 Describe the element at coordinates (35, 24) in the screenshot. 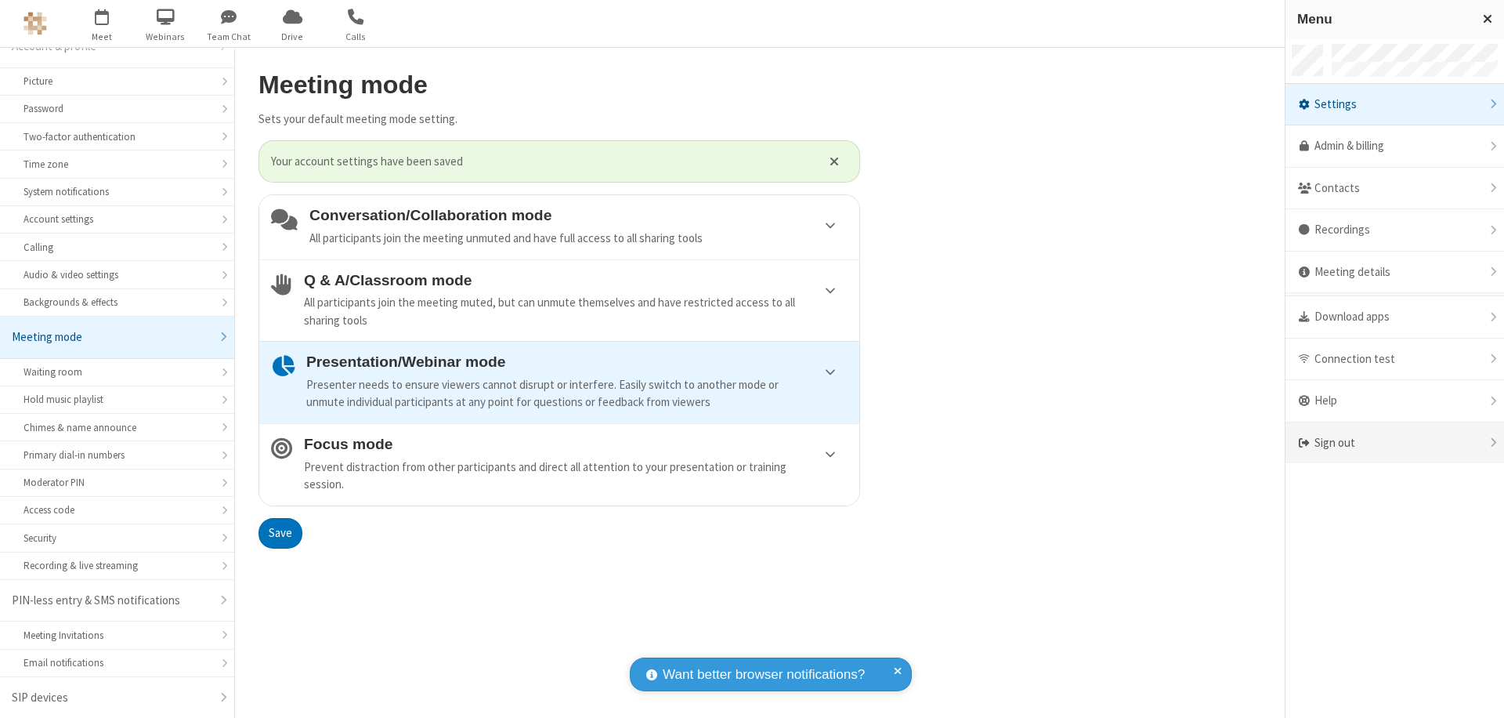

I see `img: QA Selenium DO NOT DELETE OR CHANGE` at that location.